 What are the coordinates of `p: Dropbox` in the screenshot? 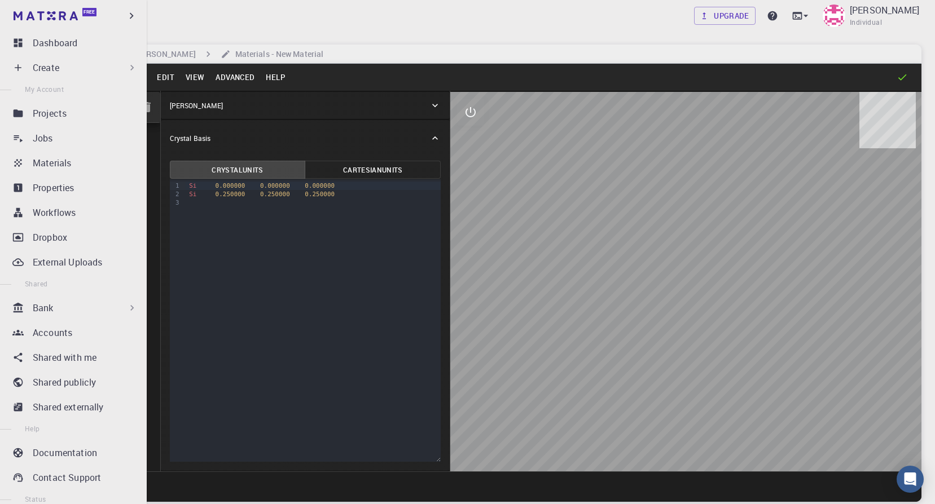 It's located at (50, 237).